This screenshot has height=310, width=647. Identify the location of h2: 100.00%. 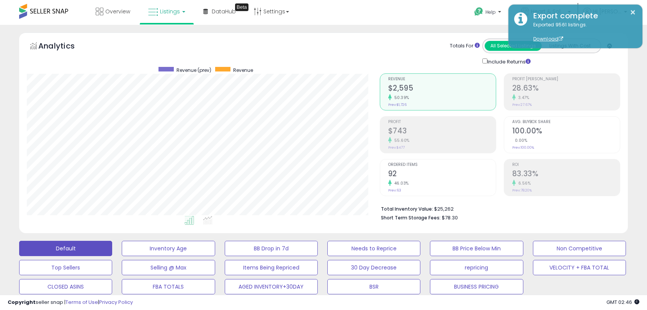
(566, 132).